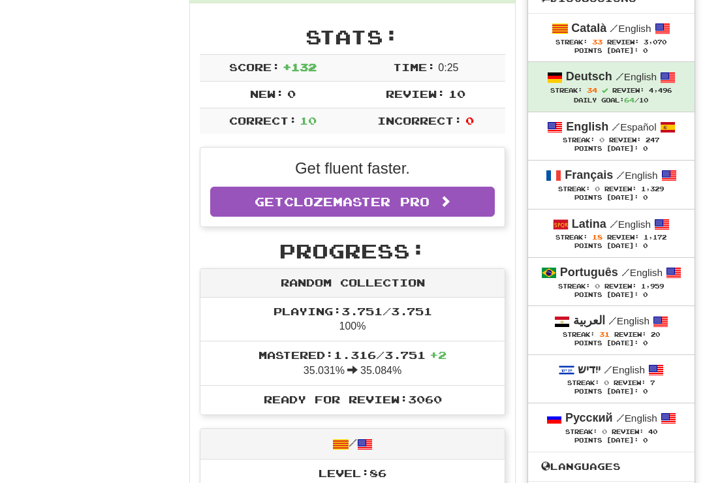  Describe the element at coordinates (588, 175) in the screenshot. I see `strong: Français` at that location.